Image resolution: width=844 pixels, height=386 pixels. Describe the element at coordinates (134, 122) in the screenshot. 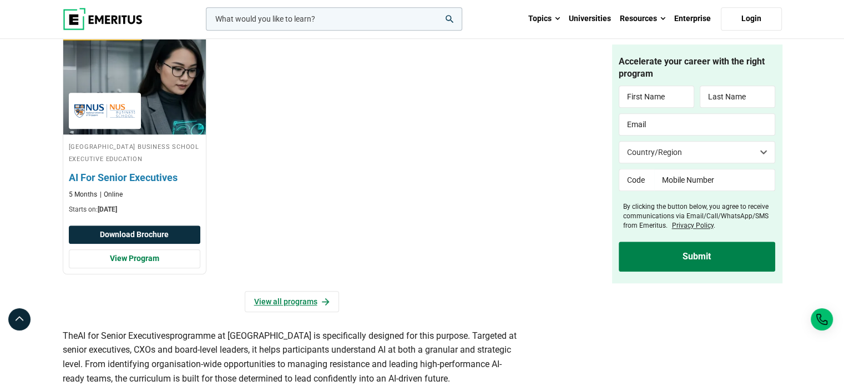

I see `a: AI and Machine Learning Course by National University of Singapore Business School Executive Educ...` at that location.